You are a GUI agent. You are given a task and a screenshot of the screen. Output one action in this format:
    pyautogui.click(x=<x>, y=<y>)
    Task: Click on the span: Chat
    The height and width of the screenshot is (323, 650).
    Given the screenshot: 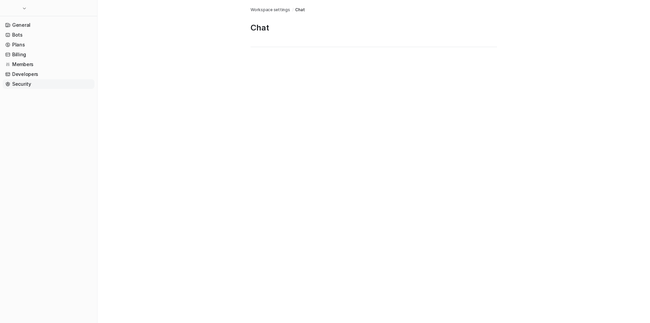 What is the action you would take?
    pyautogui.click(x=300, y=10)
    